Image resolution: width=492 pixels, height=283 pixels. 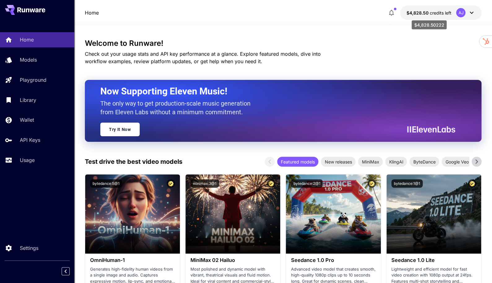 What do you see at coordinates (424, 162) in the screenshot?
I see `div: ByteDance` at bounding box center [424, 162].